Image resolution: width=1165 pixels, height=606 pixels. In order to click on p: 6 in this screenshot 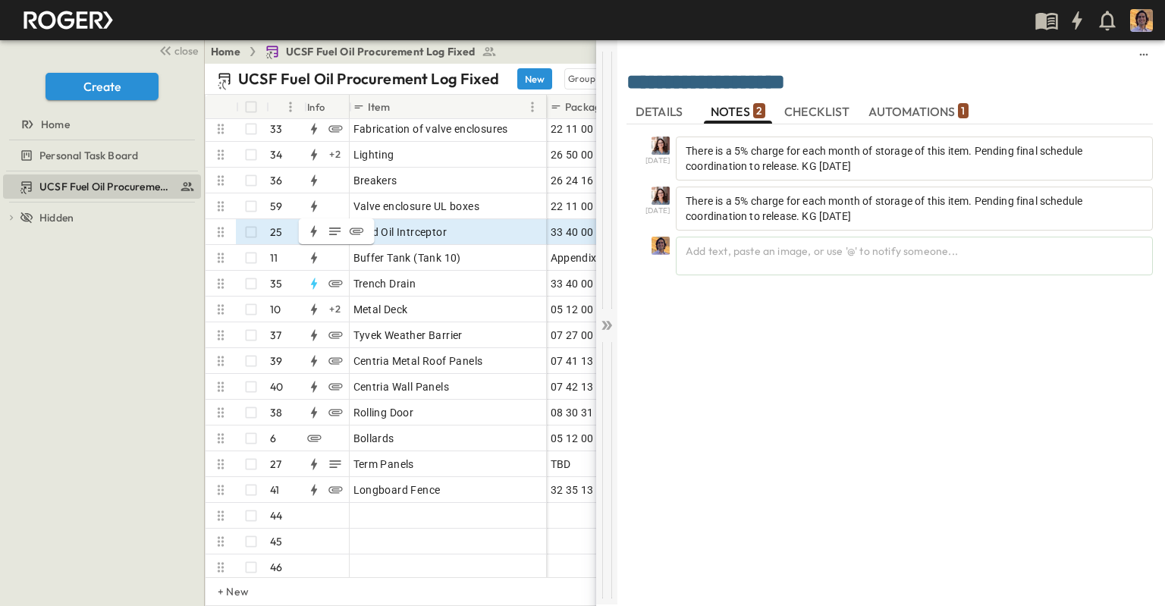, I will do `click(273, 438)`.